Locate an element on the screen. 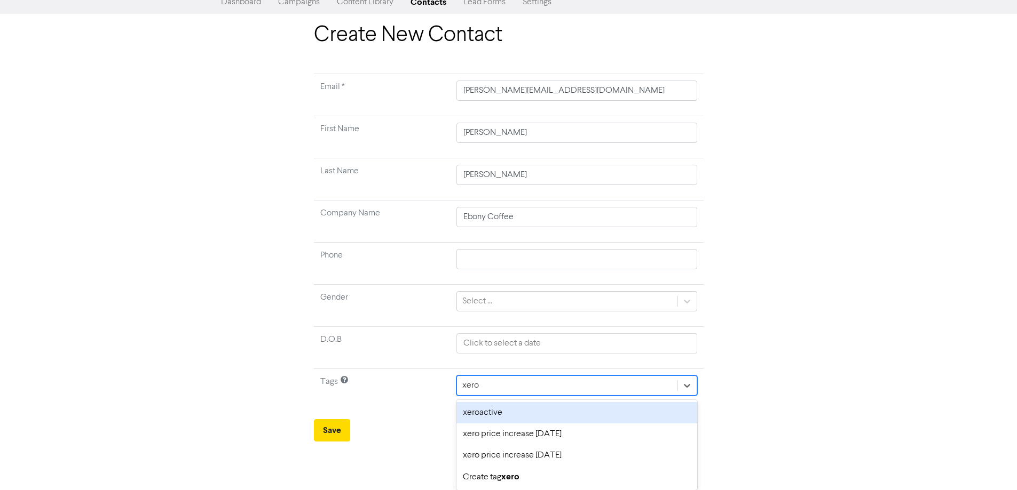  td: Required is located at coordinates (382, 95).